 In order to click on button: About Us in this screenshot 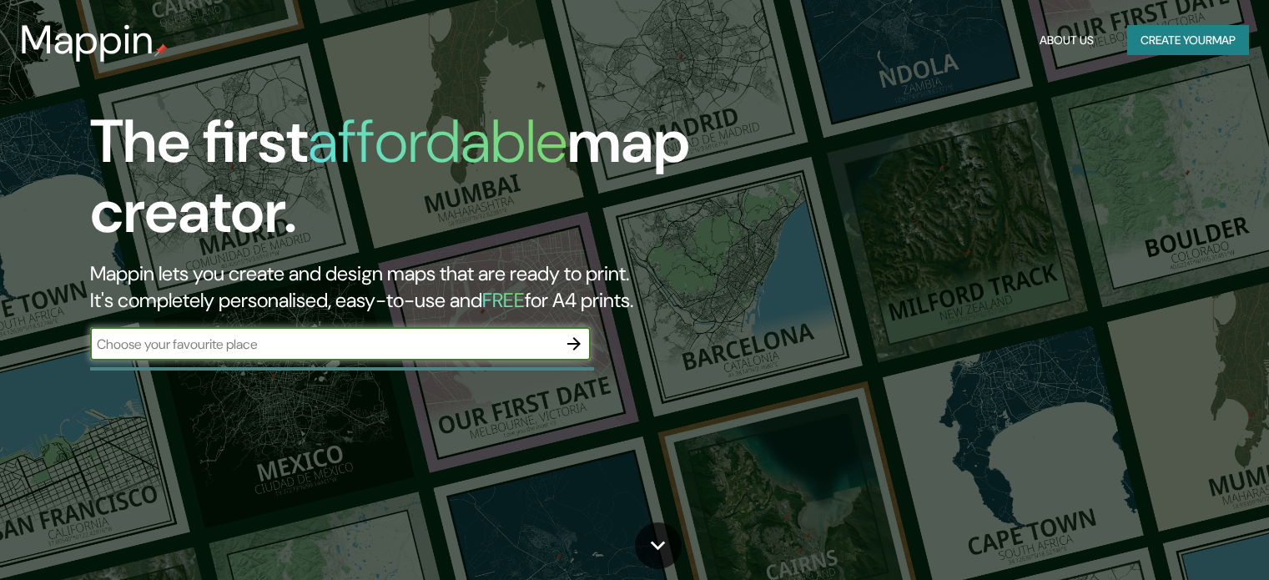, I will do `click(1066, 40)`.